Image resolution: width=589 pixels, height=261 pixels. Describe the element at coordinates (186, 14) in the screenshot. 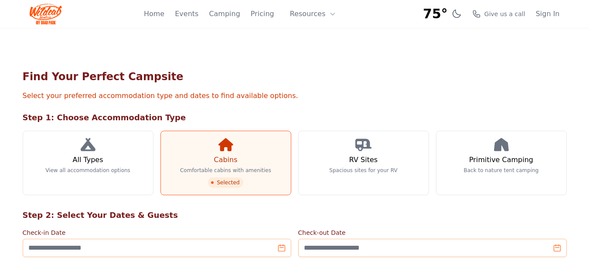

I see `a: Events` at that location.